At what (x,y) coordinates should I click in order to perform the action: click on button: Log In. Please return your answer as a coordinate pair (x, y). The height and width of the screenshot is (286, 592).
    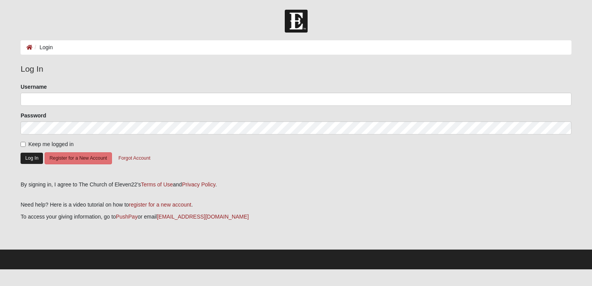
    Looking at the image, I should click on (32, 158).